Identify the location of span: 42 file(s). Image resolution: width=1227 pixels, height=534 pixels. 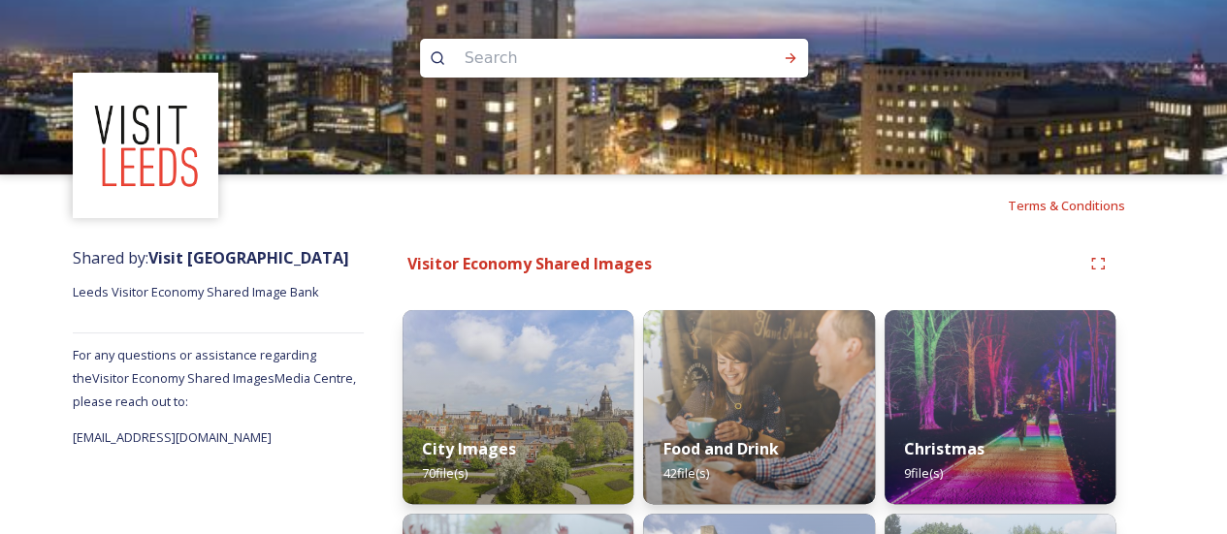
(685, 473).